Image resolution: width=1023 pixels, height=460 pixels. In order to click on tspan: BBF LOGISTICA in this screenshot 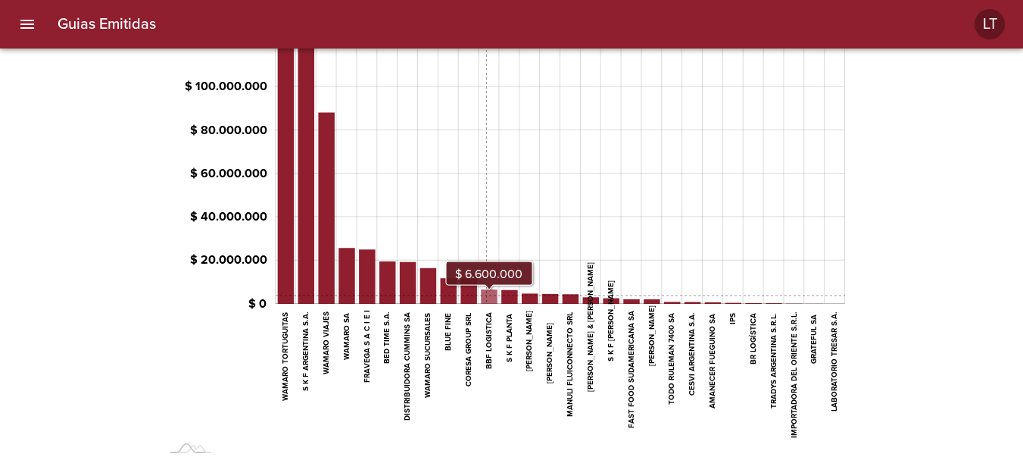, I will do `click(489, 340)`.